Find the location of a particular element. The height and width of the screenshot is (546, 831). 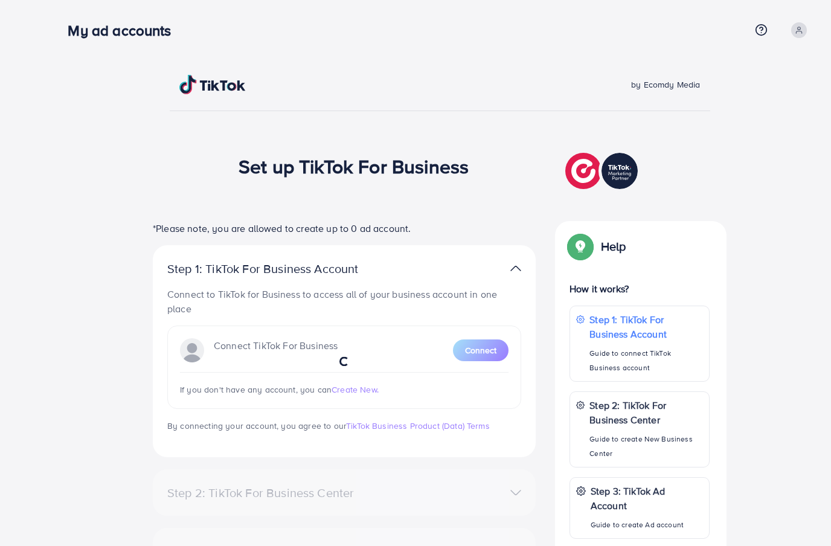

p: Guide to create Ad account is located at coordinates (647, 525).